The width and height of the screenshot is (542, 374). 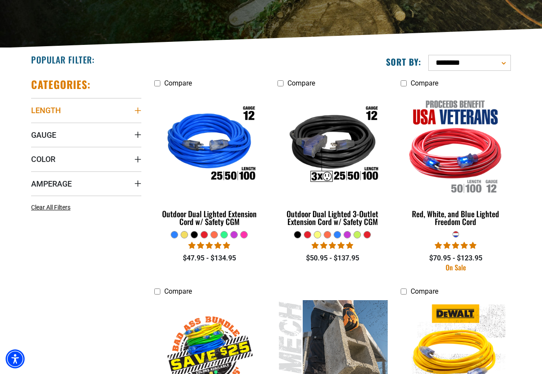 What do you see at coordinates (332, 146) in the screenshot?
I see `img: Outdoor Dual Lighted 3-Outlet Extension Cord w/ Safety CGM` at bounding box center [332, 146].